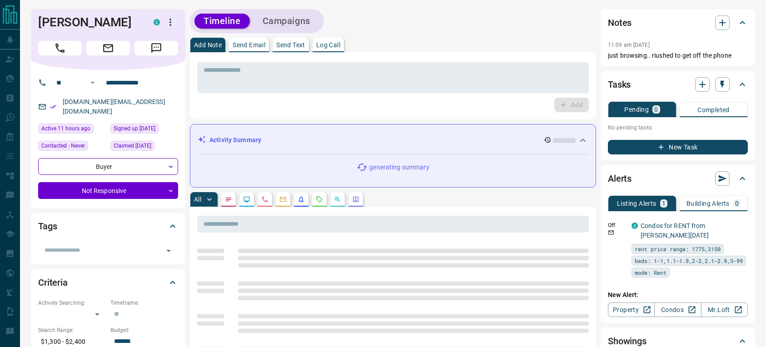 The image size is (766, 347). I want to click on p: All, so click(198, 199).